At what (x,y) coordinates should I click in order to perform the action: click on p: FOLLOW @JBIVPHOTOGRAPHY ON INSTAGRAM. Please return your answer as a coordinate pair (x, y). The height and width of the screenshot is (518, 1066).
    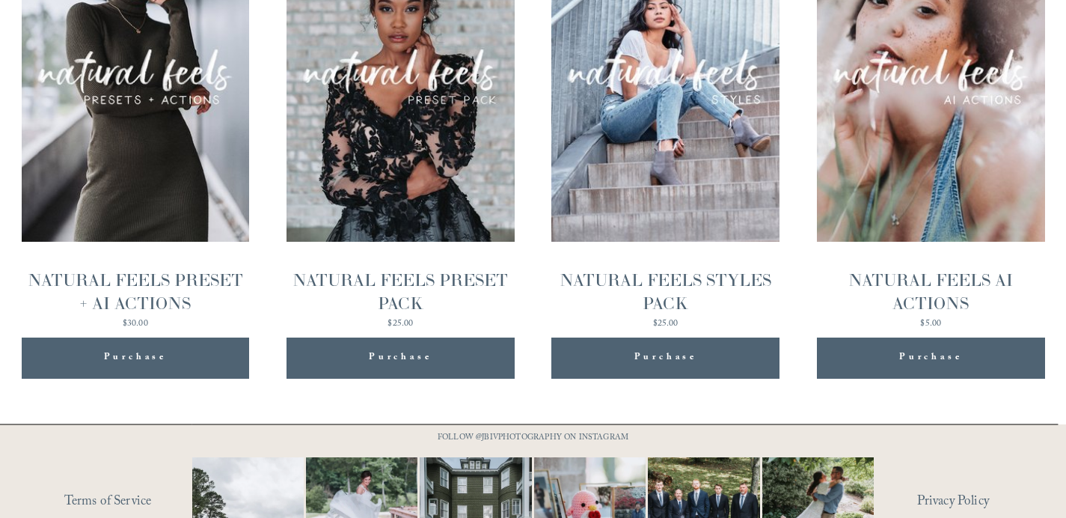
    Looking at the image, I should click on (533, 438).